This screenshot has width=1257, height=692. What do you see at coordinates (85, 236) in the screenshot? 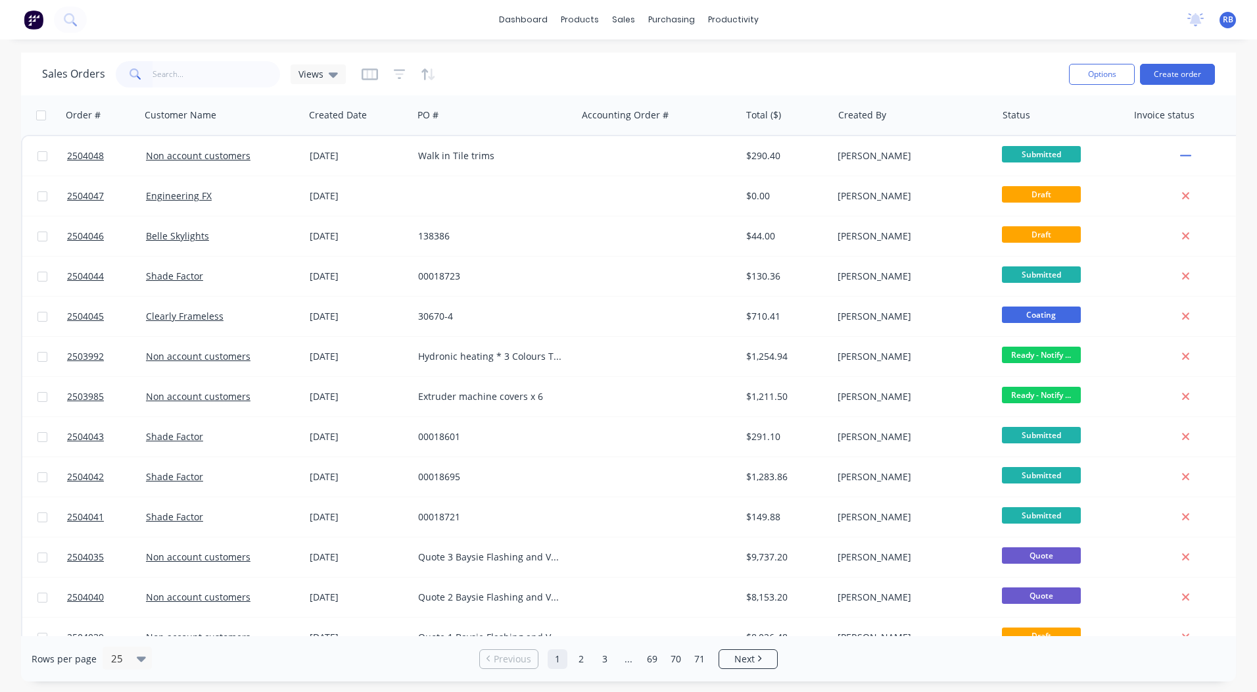
I see `span: 2504046` at bounding box center [85, 236].